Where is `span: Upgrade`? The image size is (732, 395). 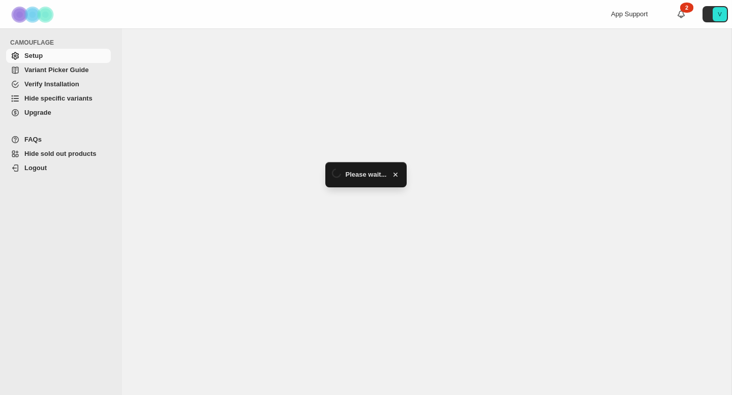
span: Upgrade is located at coordinates (38, 112).